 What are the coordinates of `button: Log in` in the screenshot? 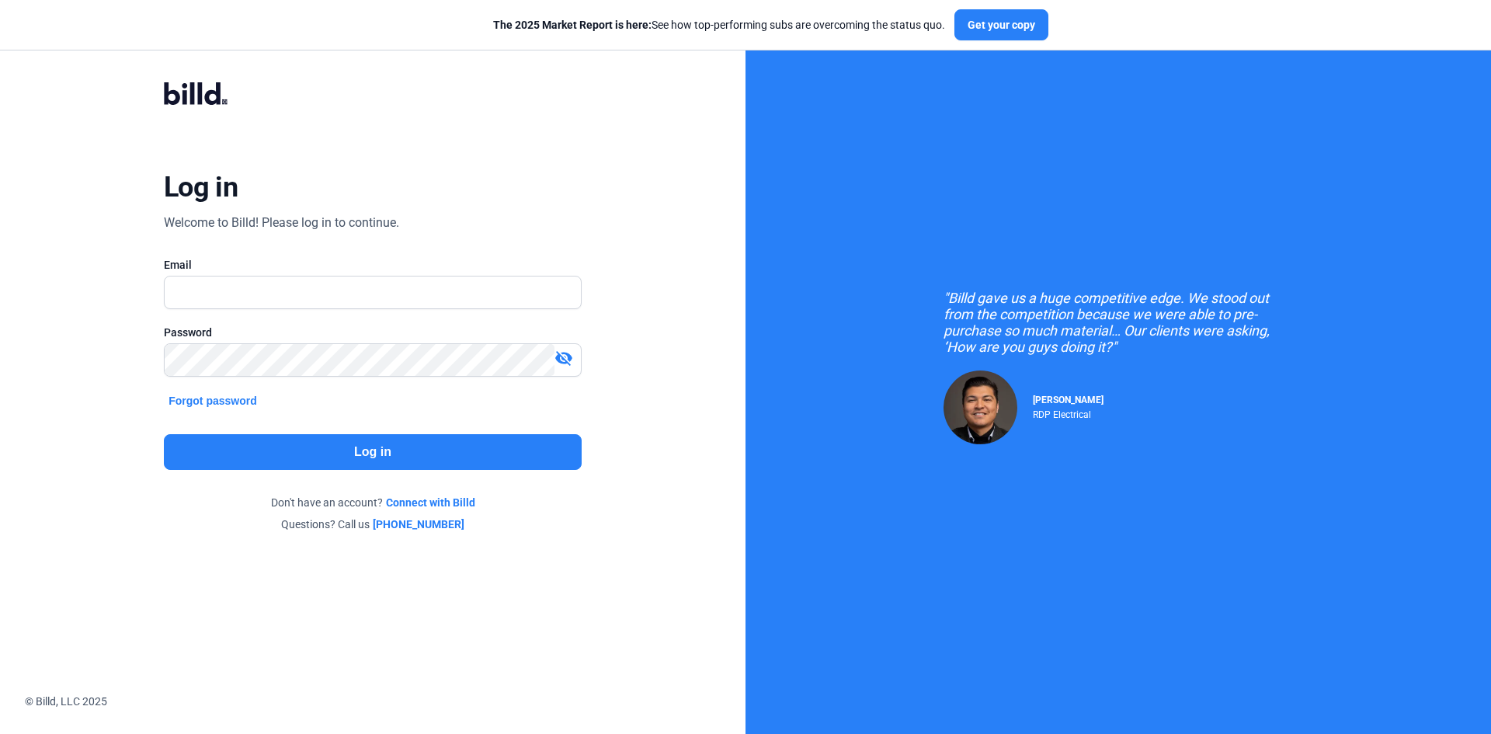 It's located at (373, 452).